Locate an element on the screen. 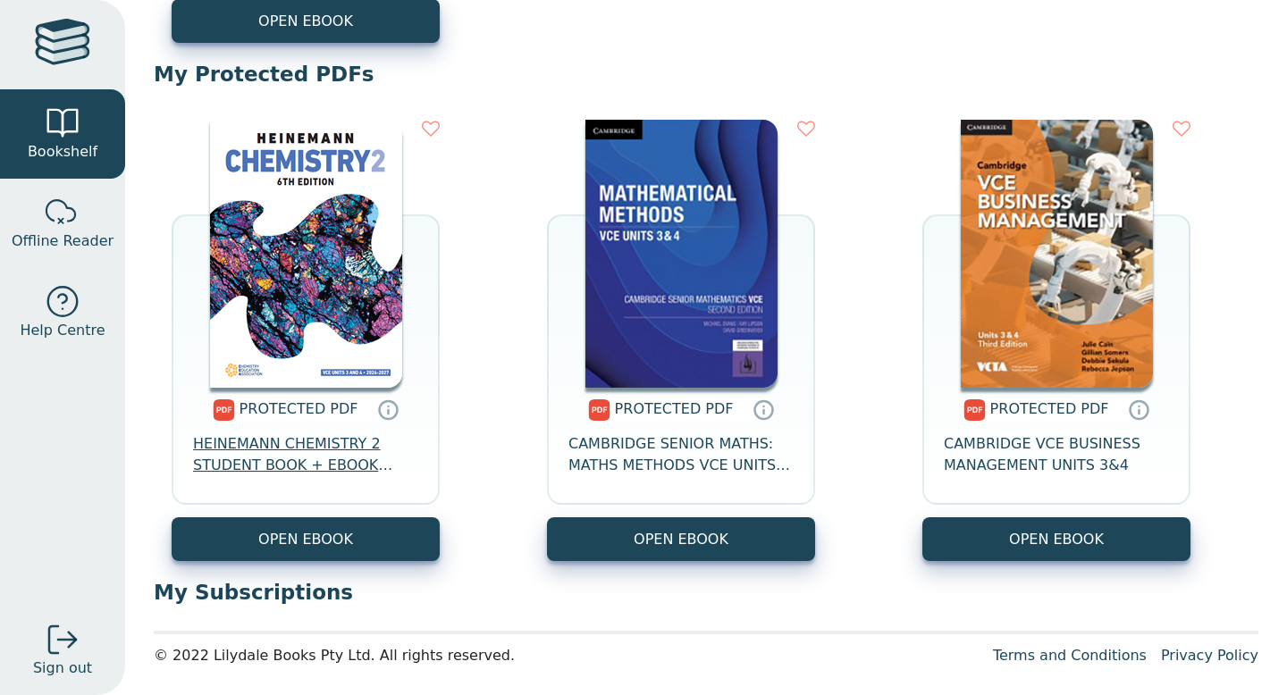 Image resolution: width=1287 pixels, height=695 pixels. a: Terms and Conditions is located at coordinates (1070, 655).